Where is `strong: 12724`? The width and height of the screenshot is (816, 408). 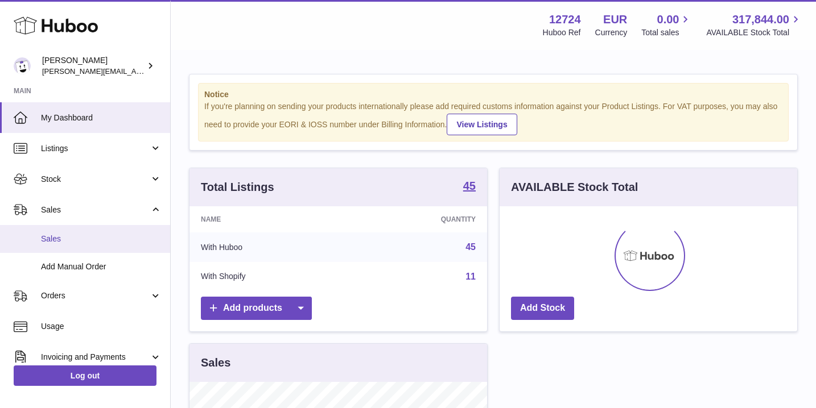 strong: 12724 is located at coordinates (565, 19).